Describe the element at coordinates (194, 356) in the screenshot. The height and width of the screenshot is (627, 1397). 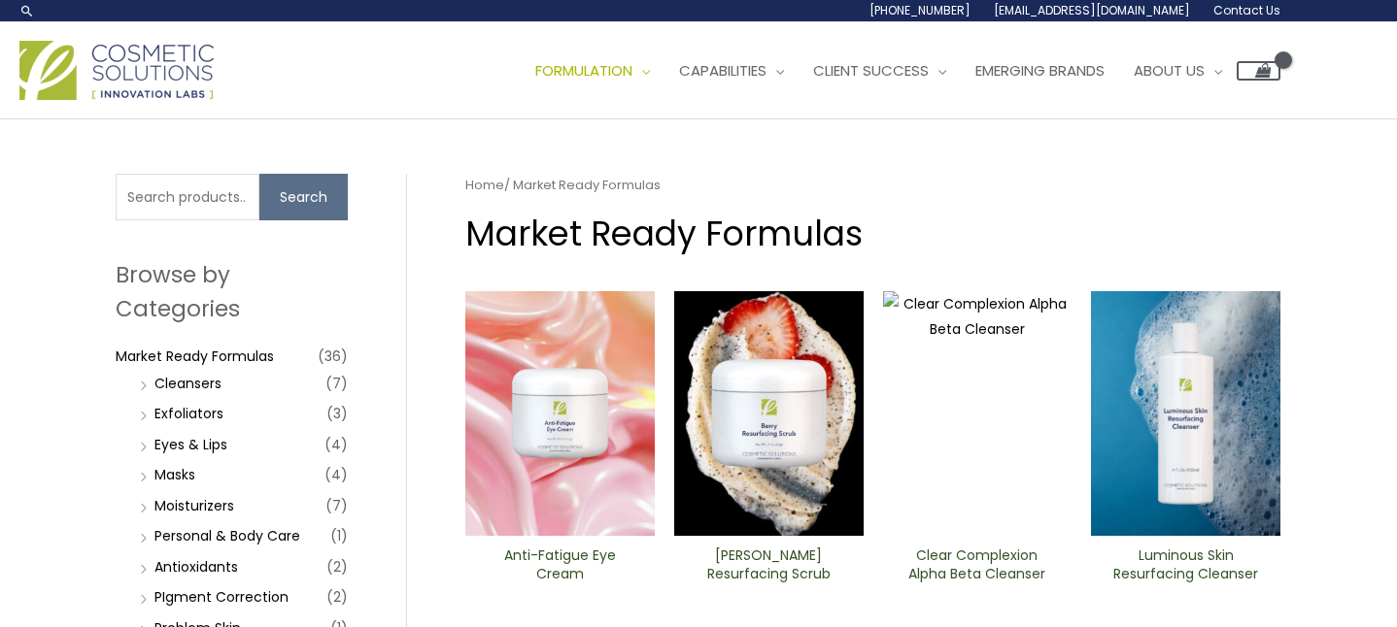
I see `a: Market Ready Formulas` at that location.